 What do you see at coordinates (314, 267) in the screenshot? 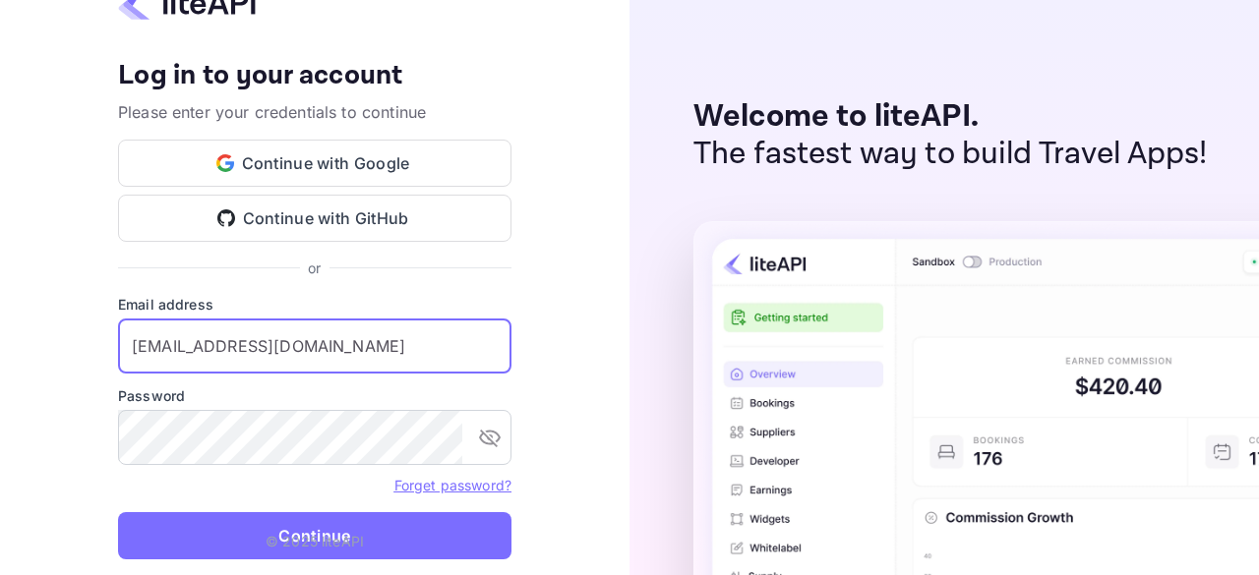
I see `p: or` at bounding box center [314, 267].